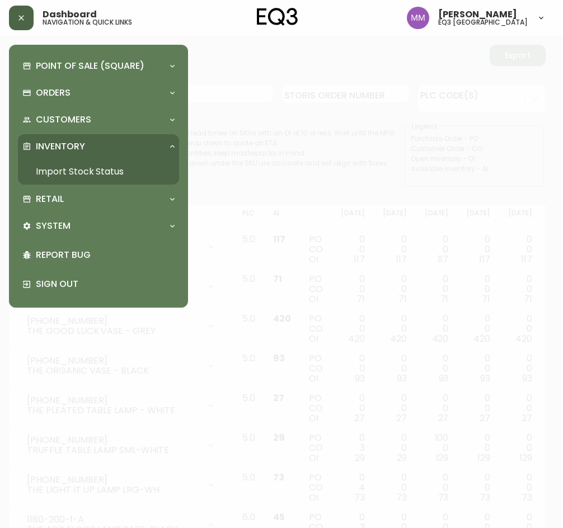 The image size is (563, 528). What do you see at coordinates (98, 93) in the screenshot?
I see `div: Orders` at bounding box center [98, 93].